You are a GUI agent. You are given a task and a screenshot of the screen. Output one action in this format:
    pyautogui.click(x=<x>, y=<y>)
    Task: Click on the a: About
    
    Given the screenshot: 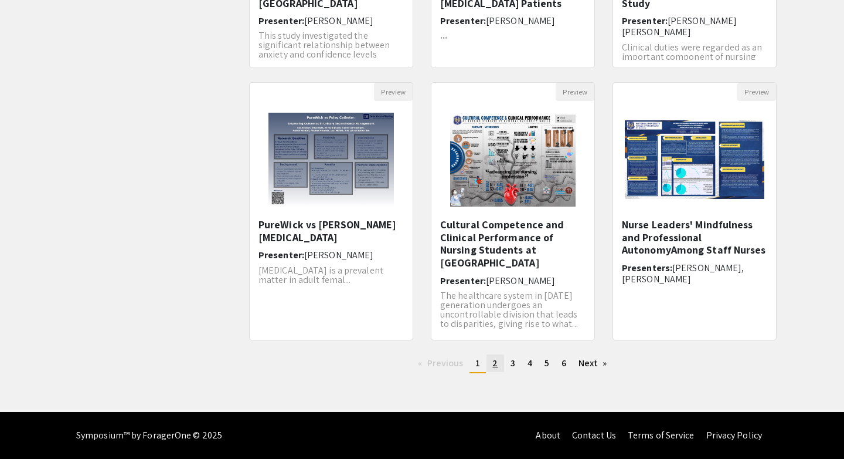 What is the action you would take?
    pyautogui.click(x=548, y=434)
    